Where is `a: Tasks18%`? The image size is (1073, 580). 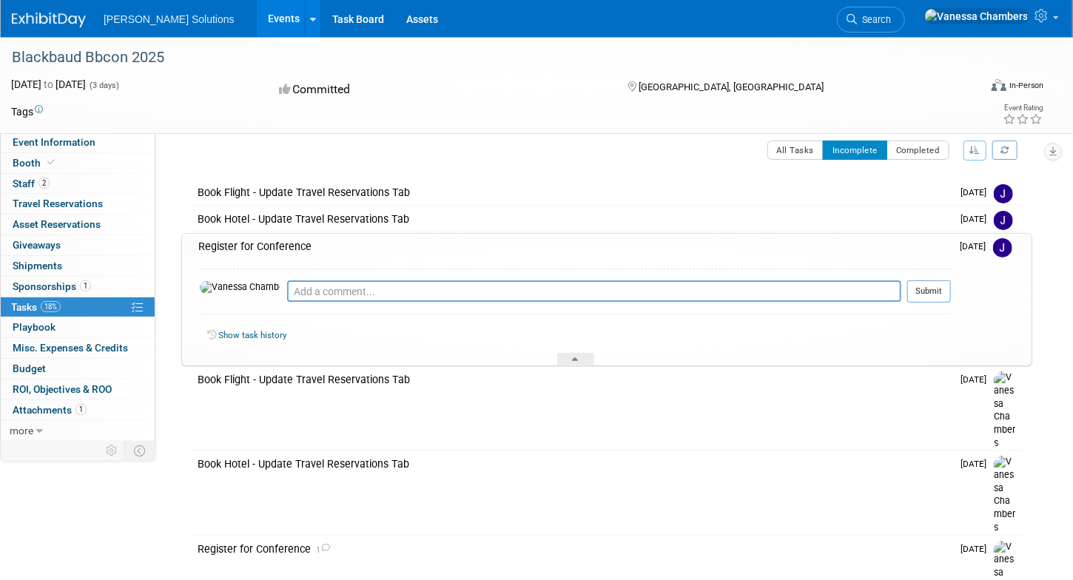 a: Tasks18% is located at coordinates (78, 307).